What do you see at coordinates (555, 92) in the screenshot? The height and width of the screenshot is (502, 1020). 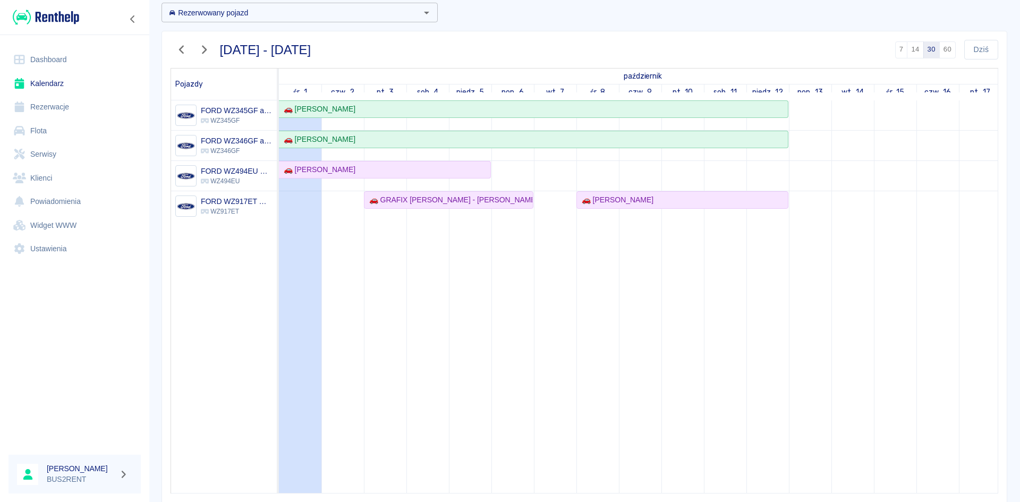 I see `a: 7 października 2025` at bounding box center [555, 92].